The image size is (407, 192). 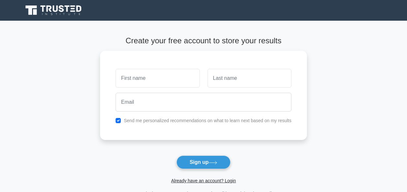 I want to click on input: First name, so click(x=157, y=78).